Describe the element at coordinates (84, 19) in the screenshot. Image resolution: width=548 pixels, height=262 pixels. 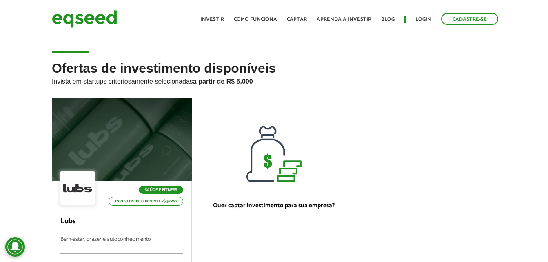
I see `img: EqSeed` at that location.